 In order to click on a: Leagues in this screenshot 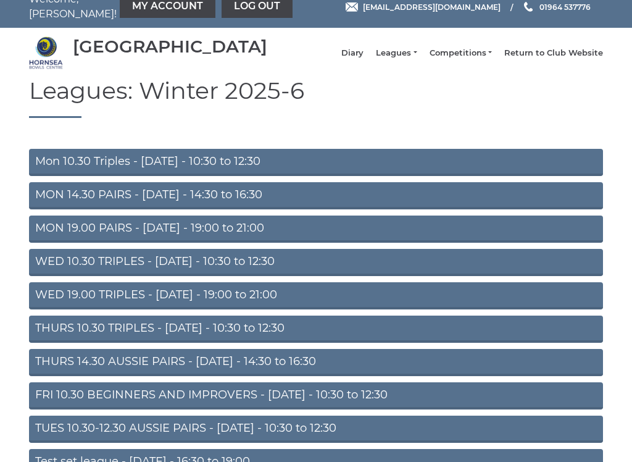, I will do `click(396, 54)`.